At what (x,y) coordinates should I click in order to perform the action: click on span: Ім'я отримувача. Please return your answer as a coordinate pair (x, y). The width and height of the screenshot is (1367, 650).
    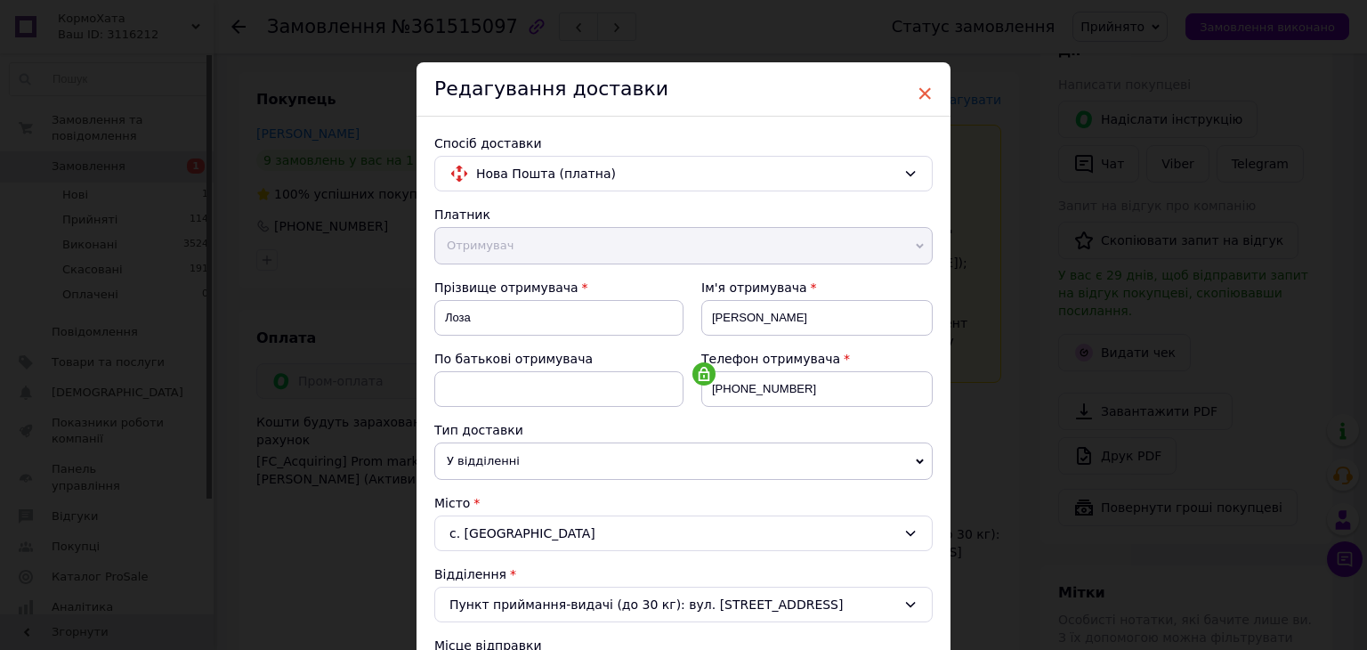
    Looking at the image, I should click on (754, 288).